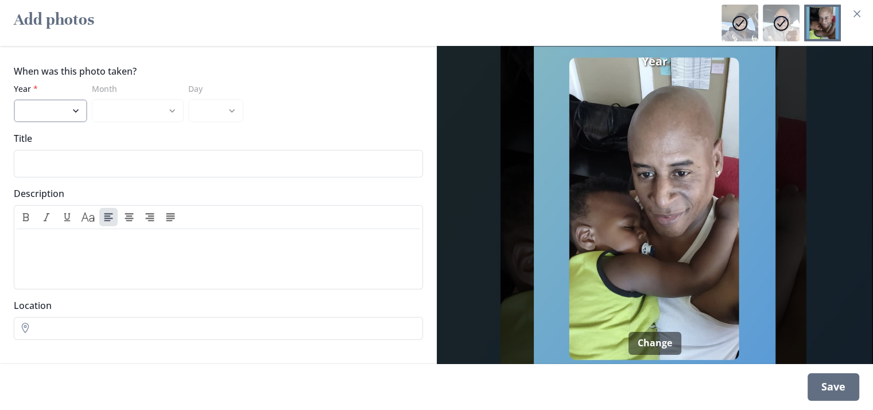 This screenshot has width=873, height=410. I want to click on label: Month, so click(134, 88).